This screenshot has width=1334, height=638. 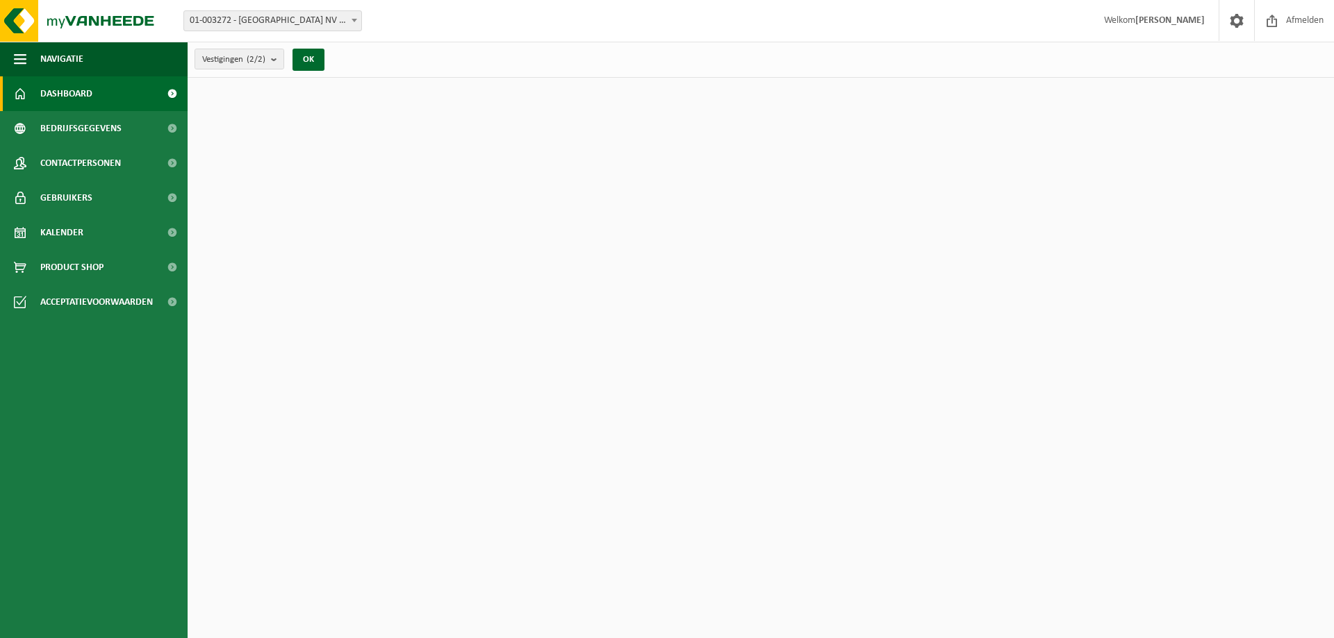 What do you see at coordinates (272, 21) in the screenshot?
I see `span: 01-003272 - BELGOSUC NV - BEERNEM` at bounding box center [272, 21].